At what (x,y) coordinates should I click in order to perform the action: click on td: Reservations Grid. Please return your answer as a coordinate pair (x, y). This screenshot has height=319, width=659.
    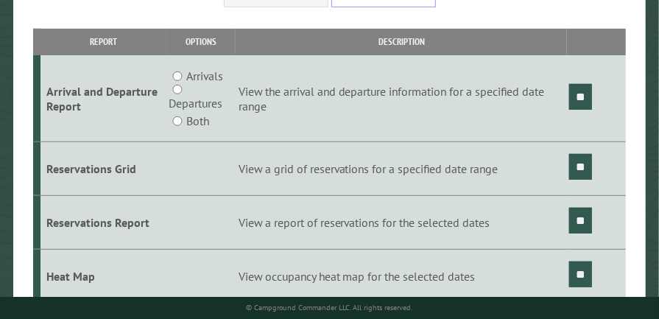
    Looking at the image, I should click on (103, 169).